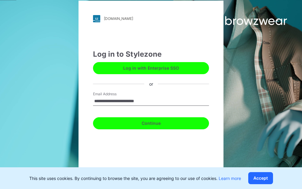 The width and height of the screenshot is (302, 189). Describe the element at coordinates (230, 178) in the screenshot. I see `a: Learn more` at that location.